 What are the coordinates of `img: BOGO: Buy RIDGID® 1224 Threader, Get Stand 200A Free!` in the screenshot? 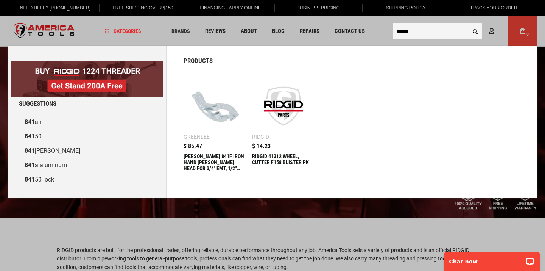 It's located at (87, 79).